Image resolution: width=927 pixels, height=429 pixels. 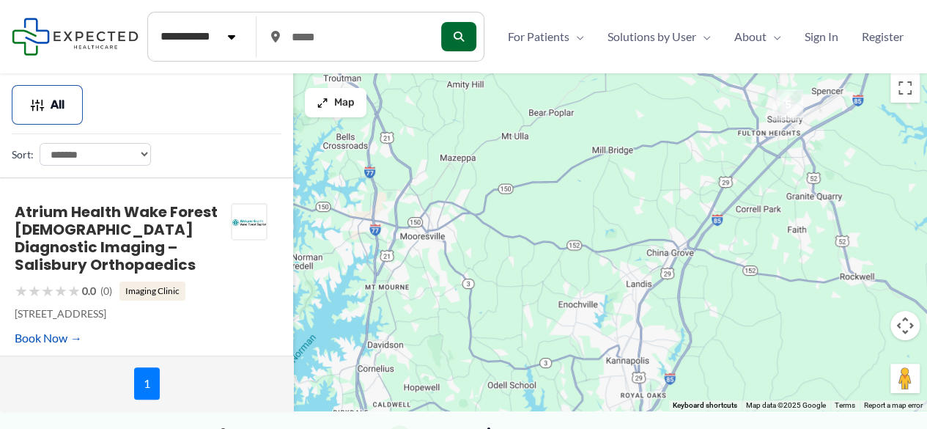 What do you see at coordinates (705, 405) in the screenshot?
I see `button: Keyboard shortcuts` at bounding box center [705, 405].